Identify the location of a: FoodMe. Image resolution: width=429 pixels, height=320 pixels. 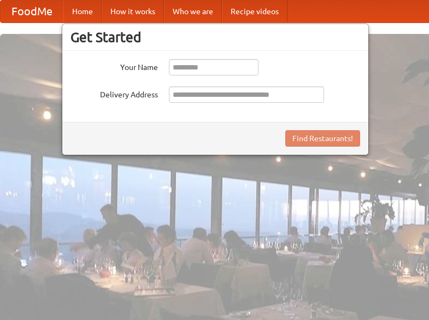
(32, 11).